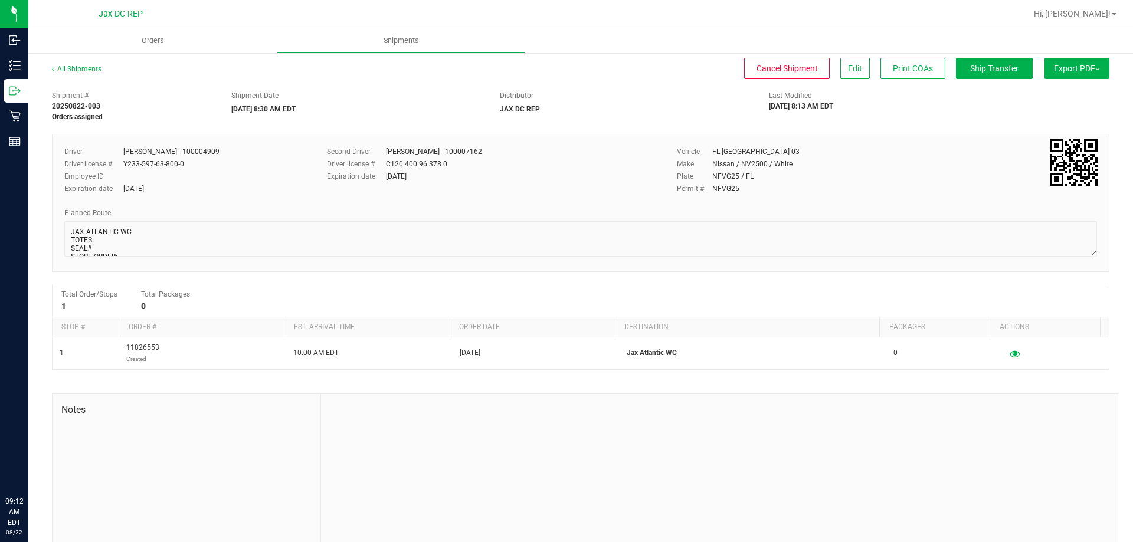 Image resolution: width=1133 pixels, height=542 pixels. Describe the element at coordinates (994, 68) in the screenshot. I see `button: Ship Transfer` at that location.